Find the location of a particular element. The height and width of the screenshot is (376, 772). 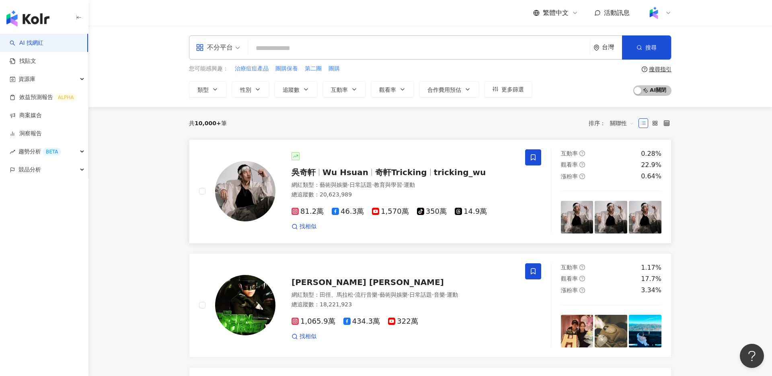

span: 流行音樂 is located at coordinates (366, 294).